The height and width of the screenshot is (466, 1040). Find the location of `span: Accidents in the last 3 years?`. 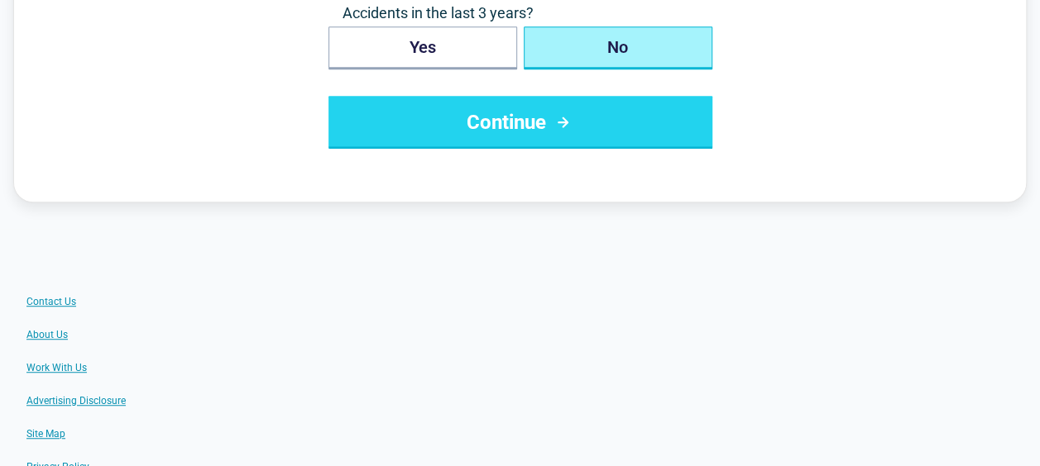

span: Accidents in the last 3 years? is located at coordinates (520, 13).